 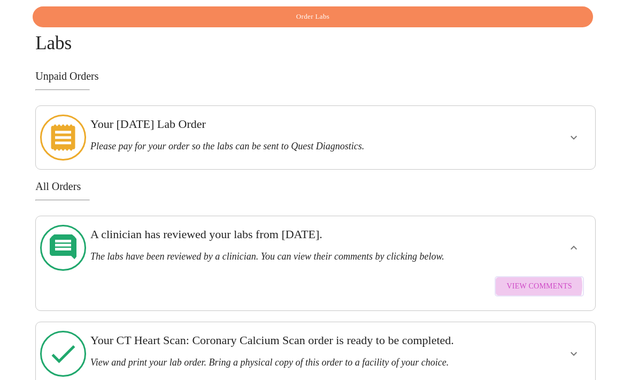 I want to click on span: Order Labs, so click(x=313, y=17).